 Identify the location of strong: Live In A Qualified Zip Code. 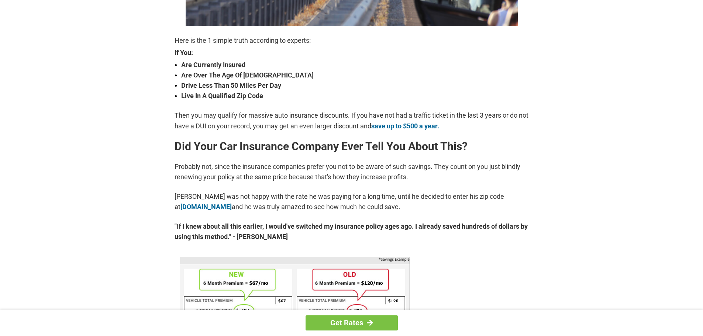
(355, 96).